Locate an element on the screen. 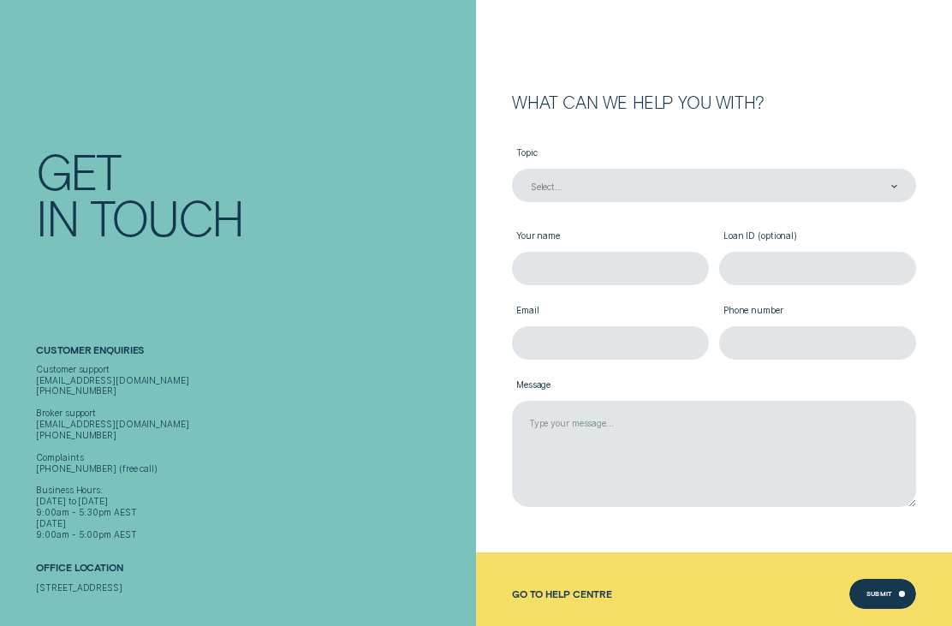 Image resolution: width=952 pixels, height=626 pixels. h2: Customer Enquiries is located at coordinates (253, 354).